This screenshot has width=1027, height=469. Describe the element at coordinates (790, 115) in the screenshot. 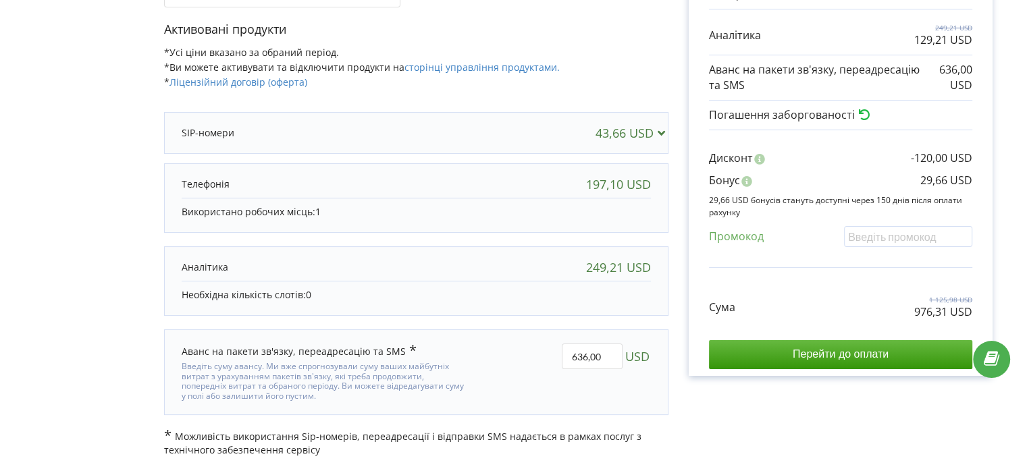

I see `p: Погашення заборгованості` at that location.